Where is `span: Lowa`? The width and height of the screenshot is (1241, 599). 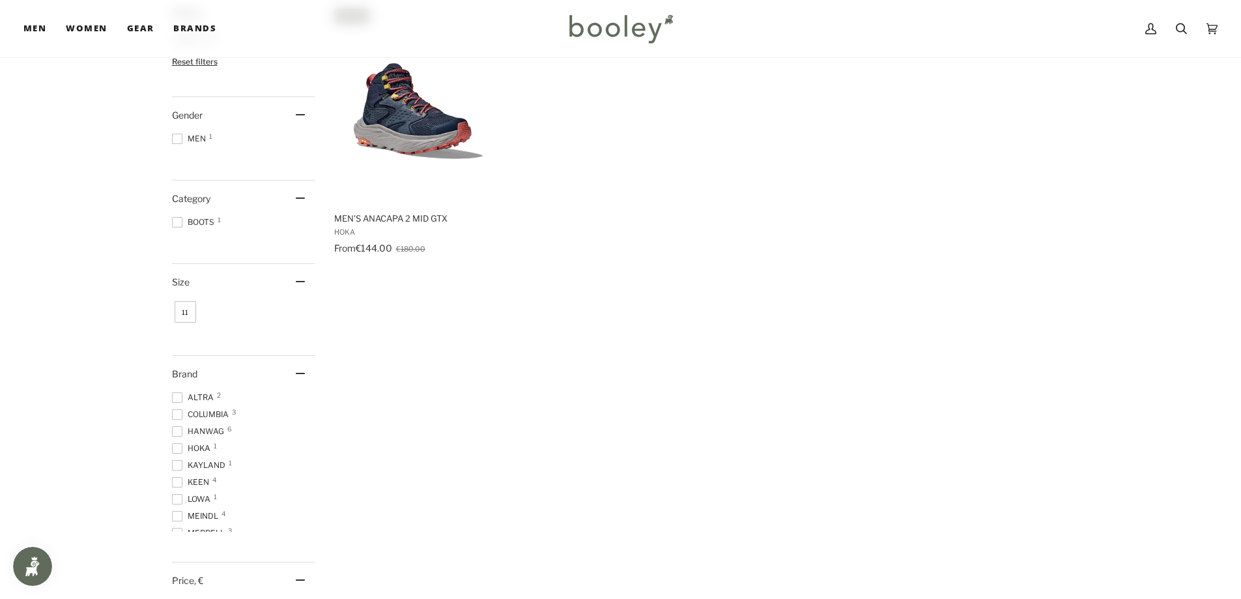 span: Lowa is located at coordinates (193, 499).